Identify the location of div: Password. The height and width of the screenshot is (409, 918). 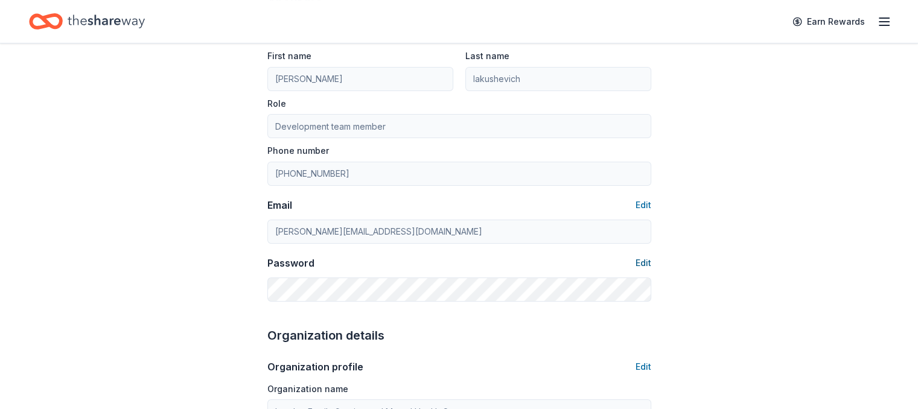
(291, 263).